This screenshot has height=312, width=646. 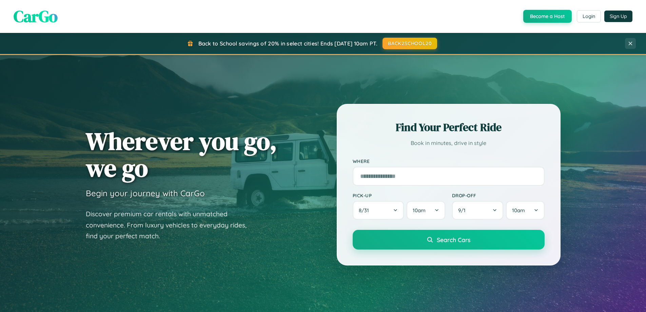 I want to click on button: 8/31, so click(x=378, y=210).